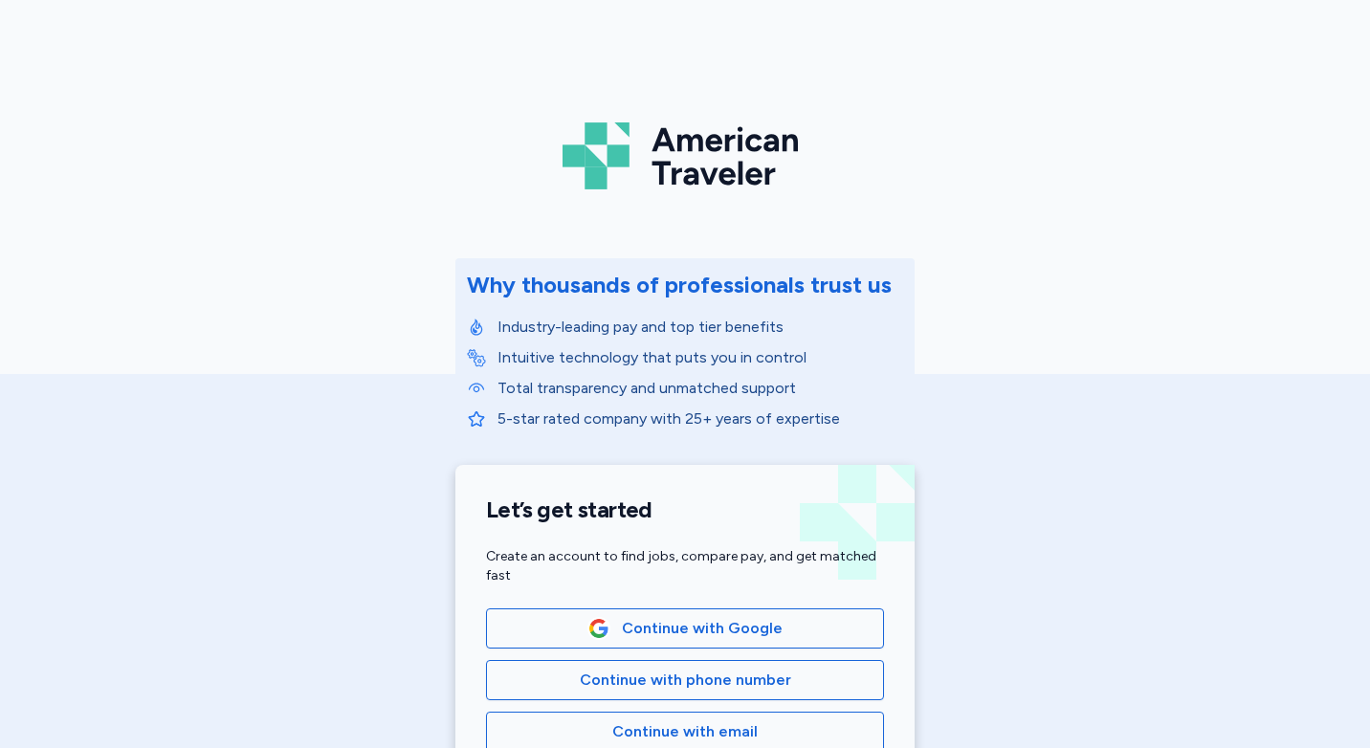 The height and width of the screenshot is (748, 1370). Describe the element at coordinates (679, 285) in the screenshot. I see `div: Why thousands of professionals trust us` at that location.